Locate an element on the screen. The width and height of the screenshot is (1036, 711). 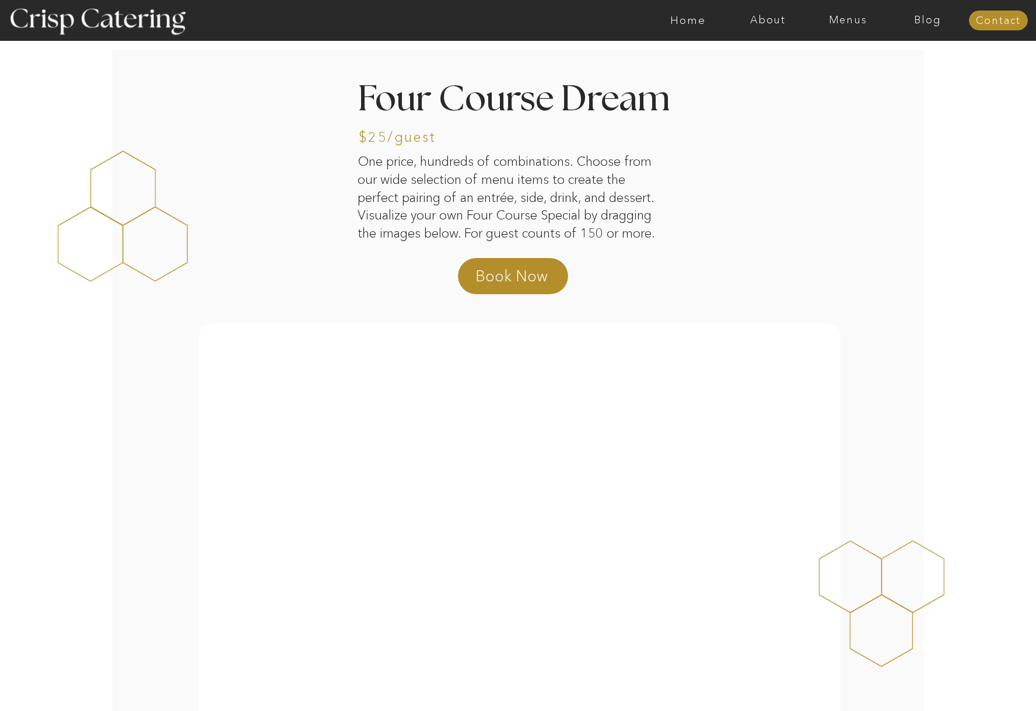
a: Menus is located at coordinates (848, 20).